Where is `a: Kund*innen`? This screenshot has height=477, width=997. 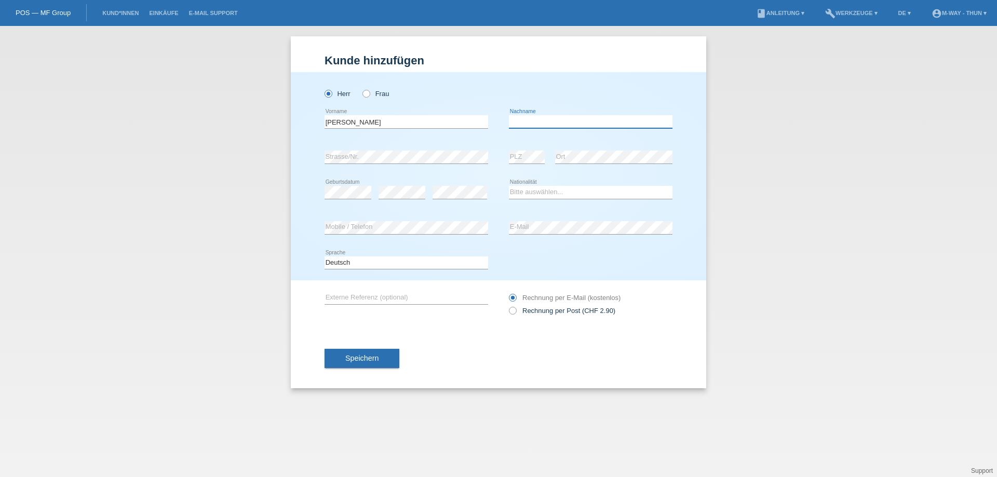 a: Kund*innen is located at coordinates (120, 13).